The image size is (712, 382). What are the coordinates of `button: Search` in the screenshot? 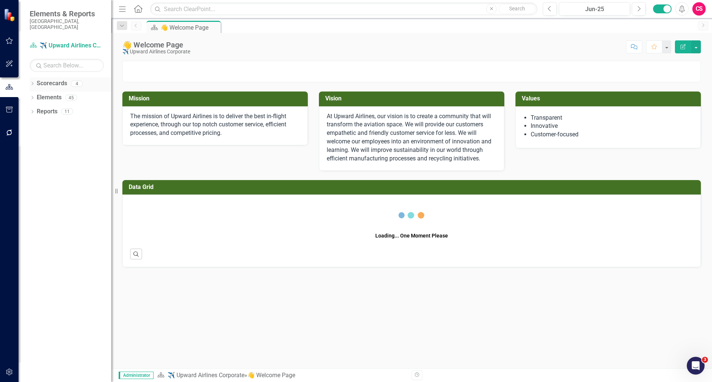 It's located at (517, 9).